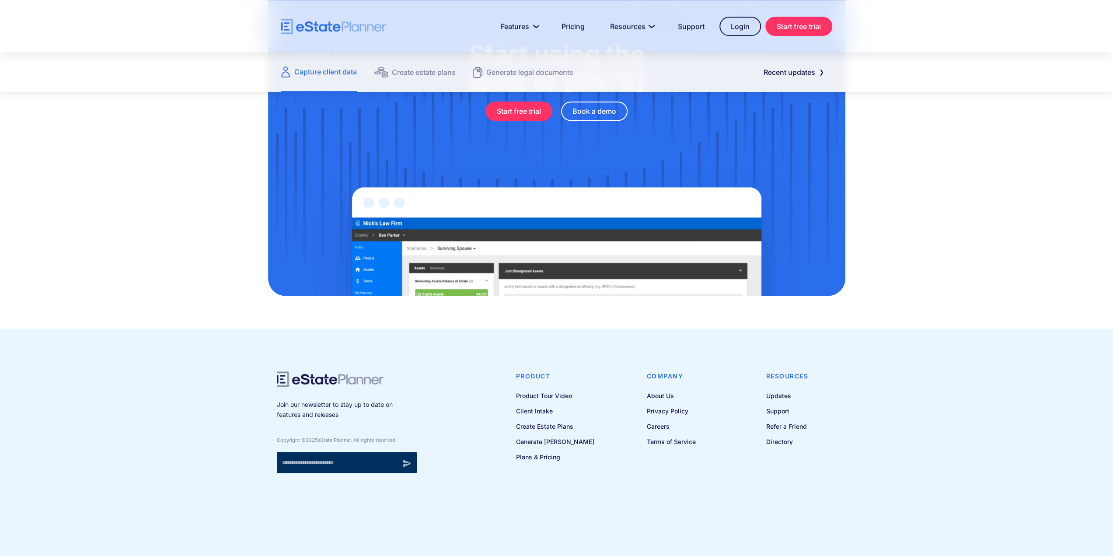 This screenshot has width=1113, height=556. I want to click on a: Create estate plans, so click(415, 72).